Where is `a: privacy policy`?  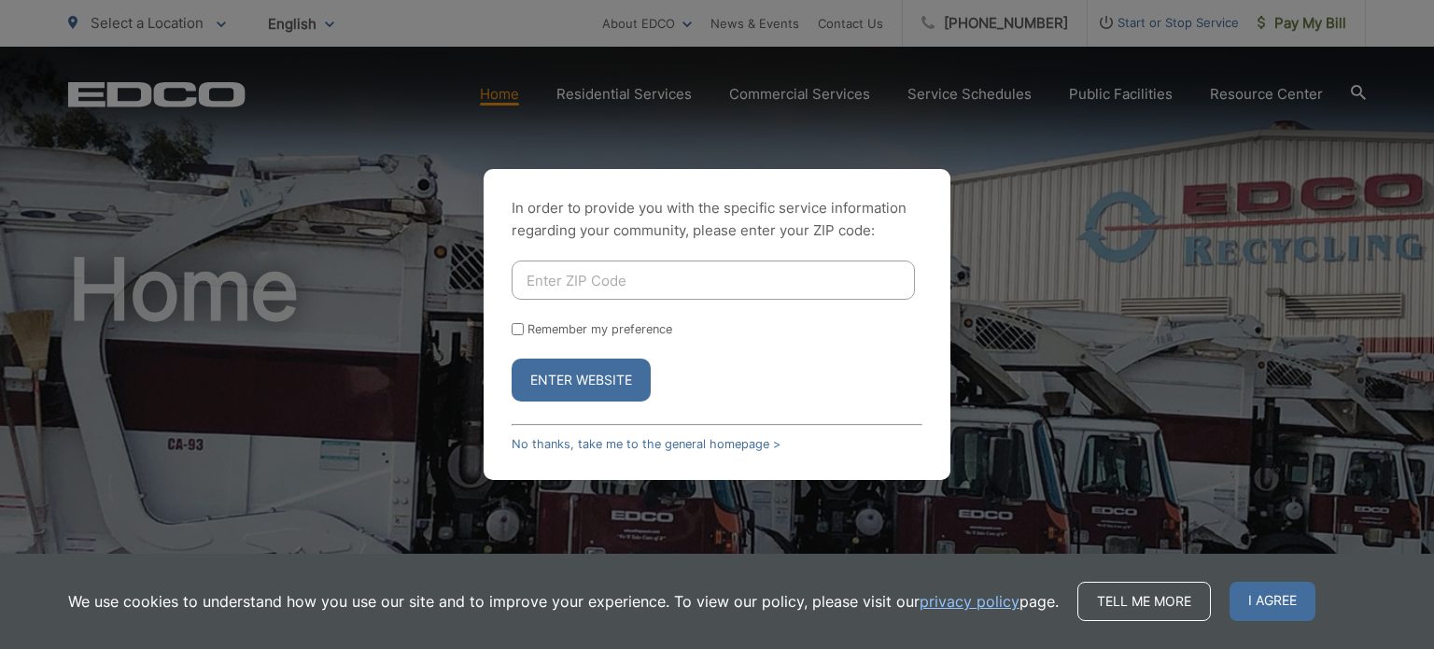 a: privacy policy is located at coordinates (969, 601).